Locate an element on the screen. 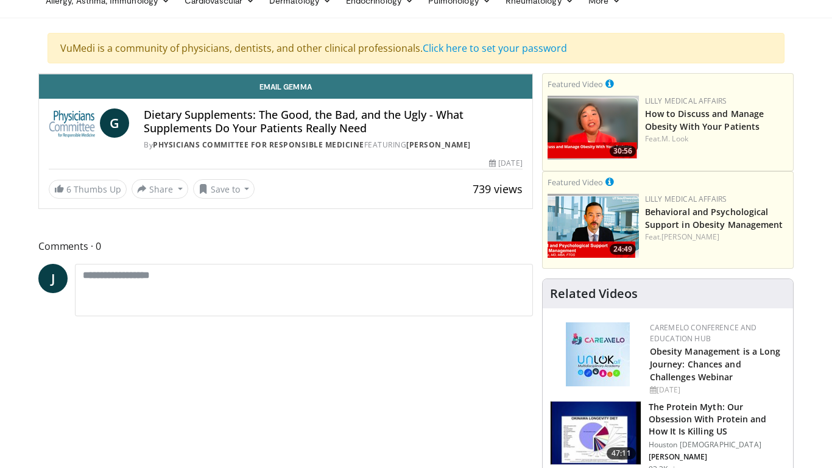  a: 30:56 is located at coordinates (593, 127).